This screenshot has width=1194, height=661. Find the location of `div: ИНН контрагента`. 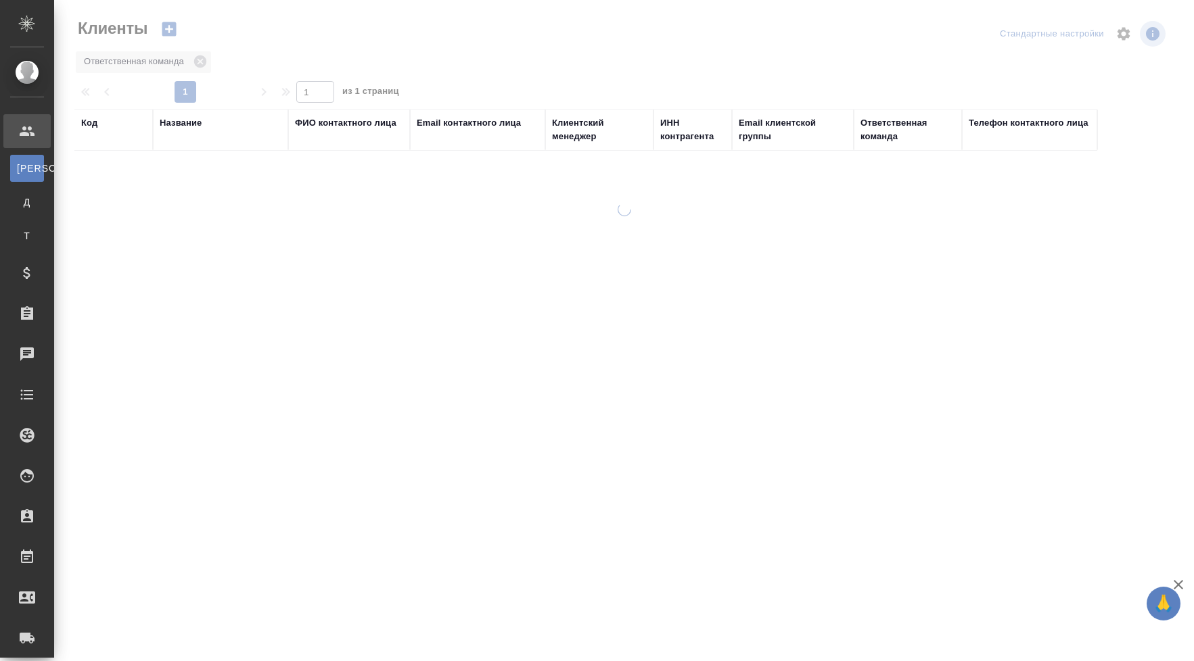

div: ИНН контрагента is located at coordinates (693, 130).